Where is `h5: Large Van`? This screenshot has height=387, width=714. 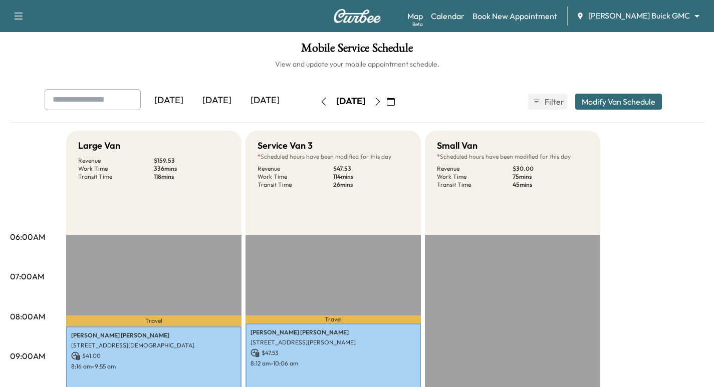
h5: Large Van is located at coordinates (99, 146).